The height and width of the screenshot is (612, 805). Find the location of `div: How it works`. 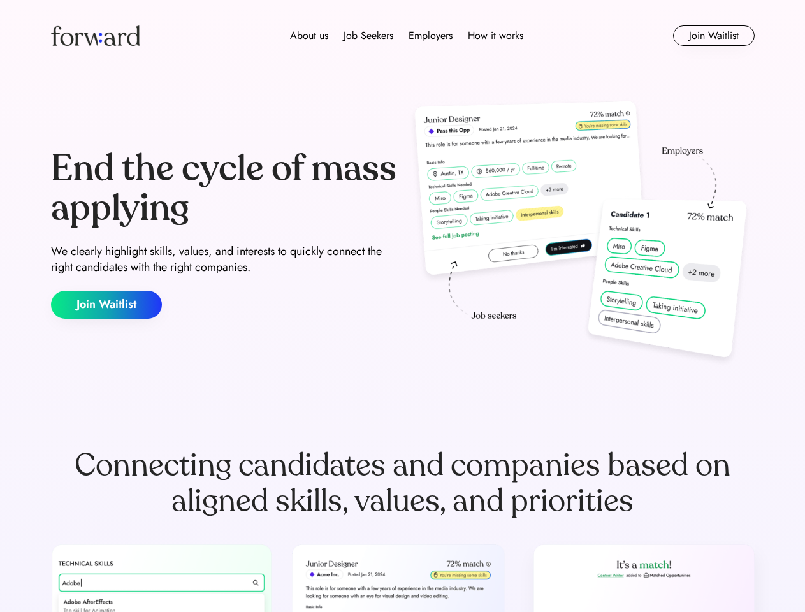

div: How it works is located at coordinates (496, 36).